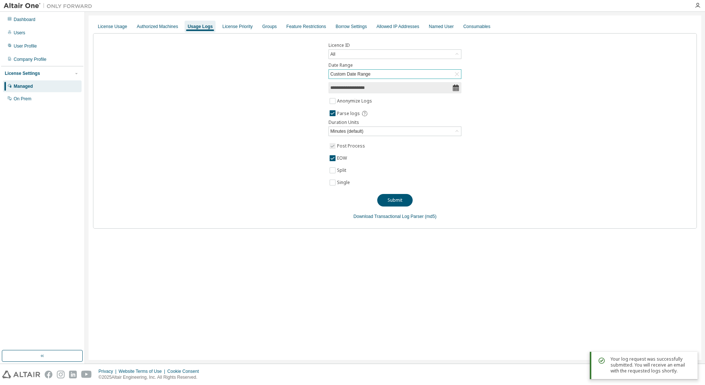  What do you see at coordinates (30, 59) in the screenshot?
I see `div: Company Profile` at bounding box center [30, 59].